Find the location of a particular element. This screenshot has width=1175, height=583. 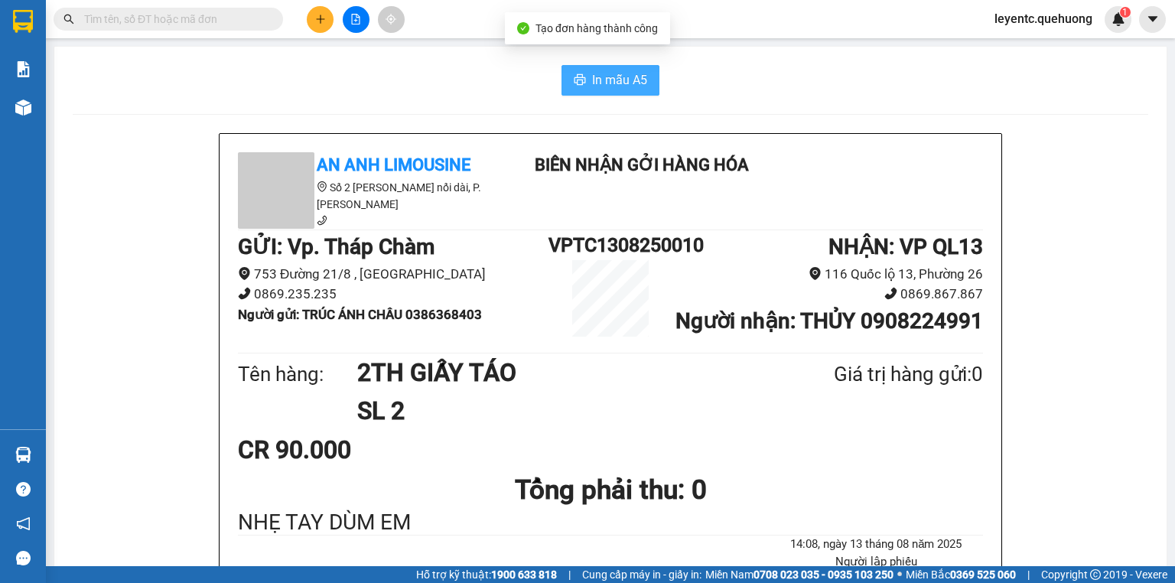

h1: VPTC1308250010 is located at coordinates (611, 245).